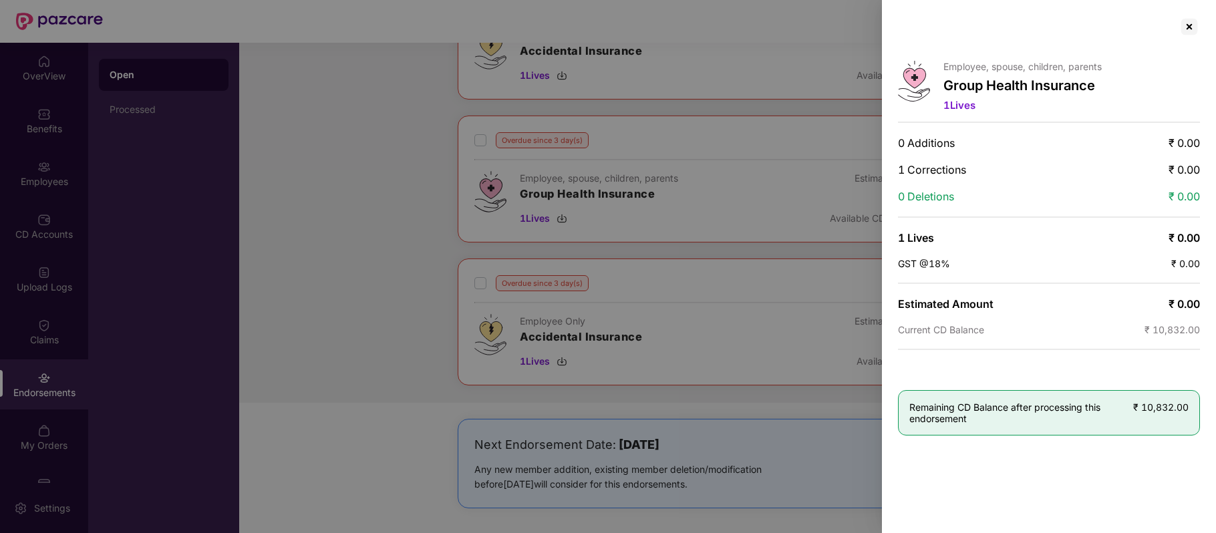  What do you see at coordinates (1022, 85) in the screenshot?
I see `p: Group Health Insurance` at bounding box center [1022, 85].